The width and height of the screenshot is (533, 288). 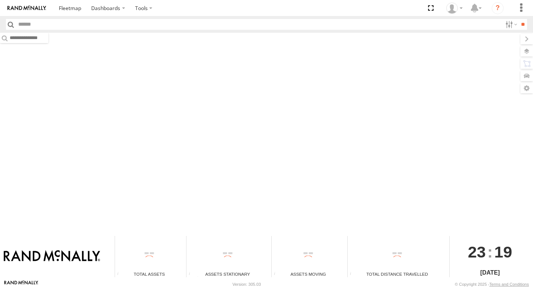 I want to click on a: Terms and Conditions, so click(x=510, y=285).